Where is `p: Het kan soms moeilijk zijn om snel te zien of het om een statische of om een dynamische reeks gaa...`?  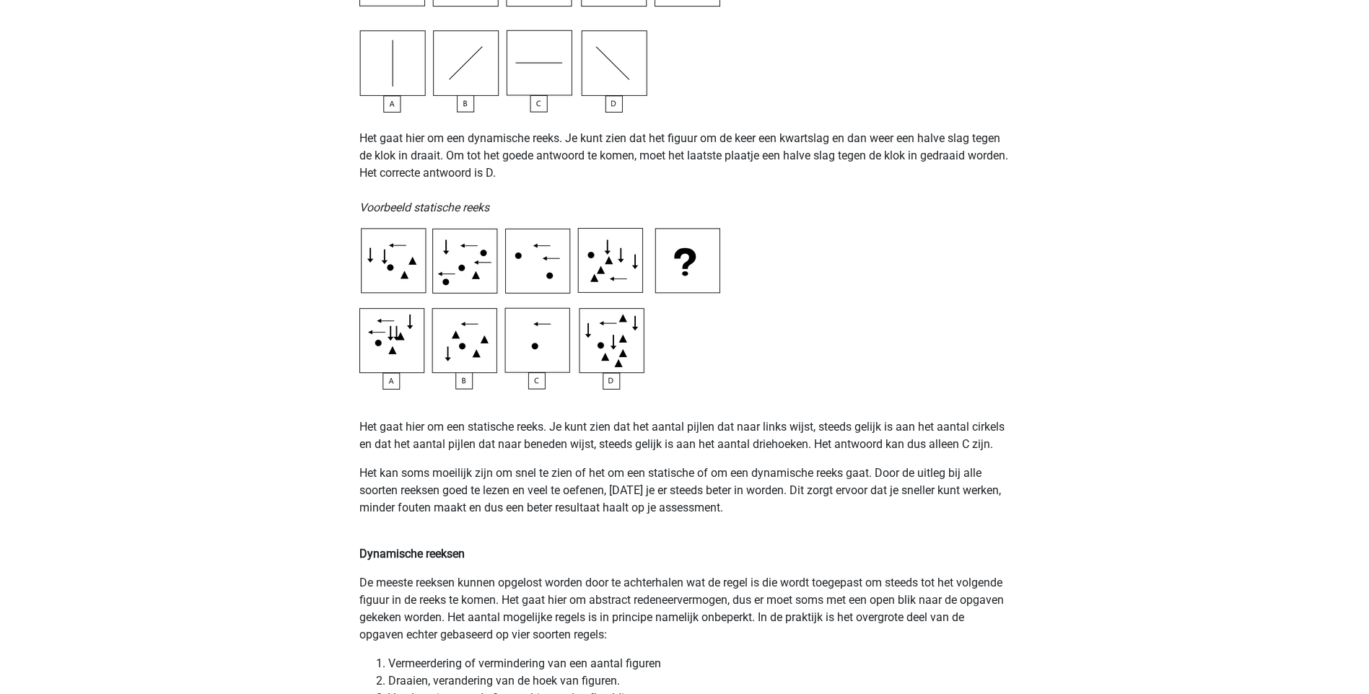 p: Het kan soms moeilijk zijn om snel te zien of het om een statische of om een dynamische reeks gaa... is located at coordinates (685, 499).